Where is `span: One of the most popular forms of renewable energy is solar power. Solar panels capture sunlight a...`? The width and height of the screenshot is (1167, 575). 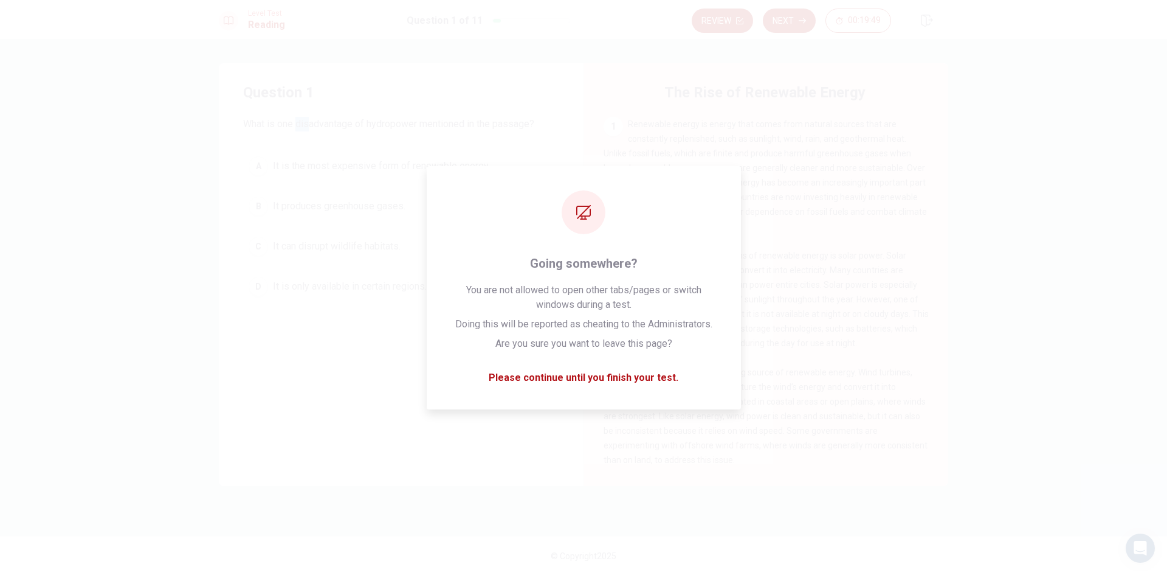 span: One of the most popular forms of renewable energy is solar power. Solar panels capture sunlight a... is located at coordinates (766, 299).